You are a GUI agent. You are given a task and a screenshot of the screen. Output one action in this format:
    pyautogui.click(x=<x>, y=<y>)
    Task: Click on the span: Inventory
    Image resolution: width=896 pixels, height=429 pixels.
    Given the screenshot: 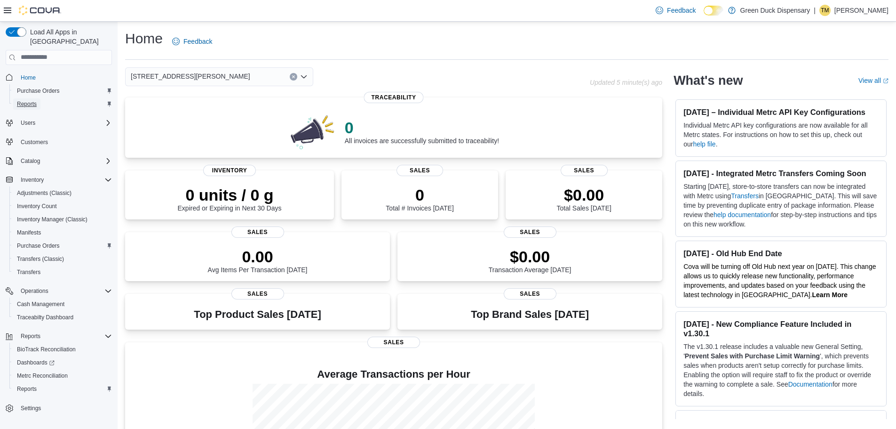 What is the action you would take?
    pyautogui.click(x=230, y=170)
    